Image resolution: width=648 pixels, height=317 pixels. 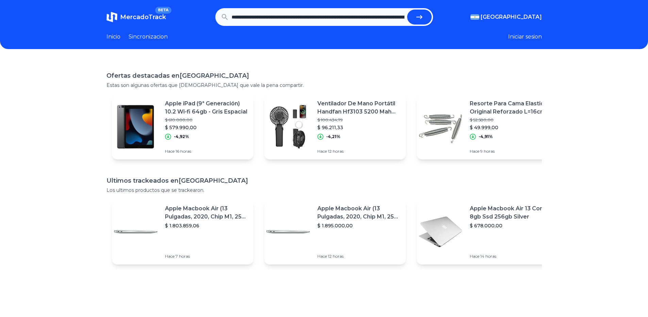 I want to click on p: $ 100.434,79, so click(x=359, y=120).